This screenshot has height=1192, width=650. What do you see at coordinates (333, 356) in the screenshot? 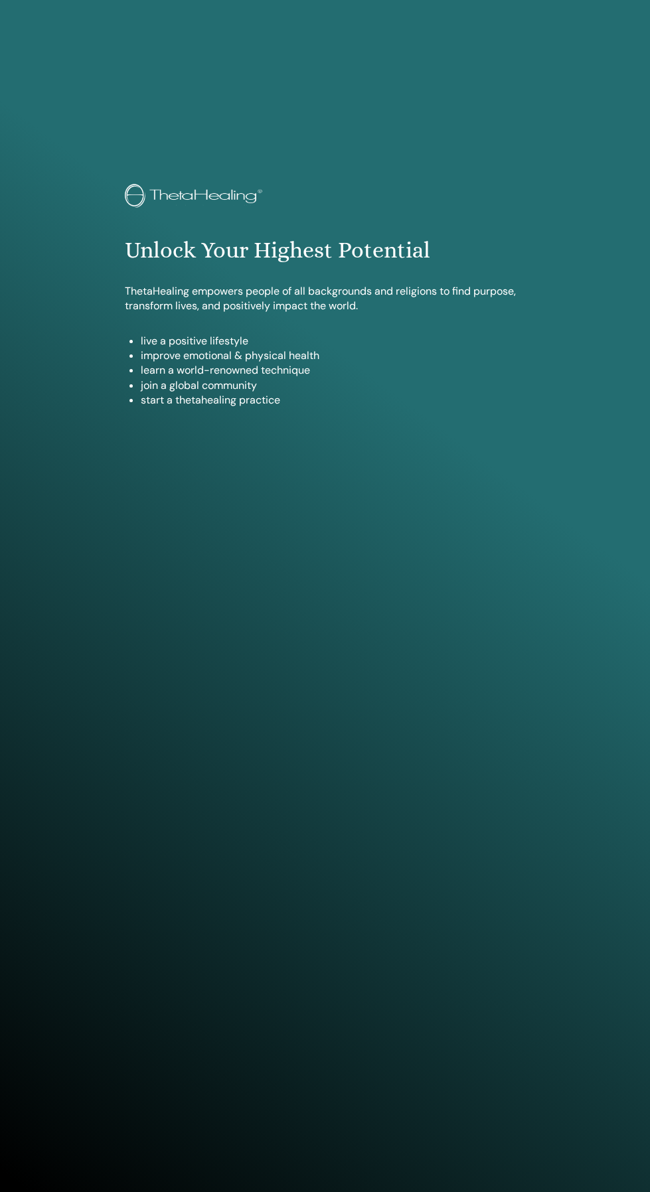
I see `li: improve emotional & physical health` at bounding box center [333, 356].